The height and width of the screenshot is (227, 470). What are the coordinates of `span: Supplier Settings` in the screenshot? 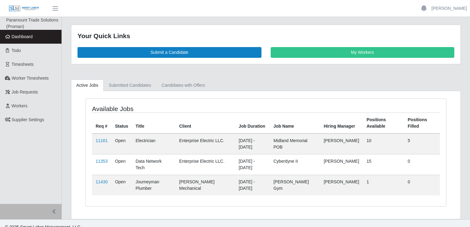 It's located at (28, 120).